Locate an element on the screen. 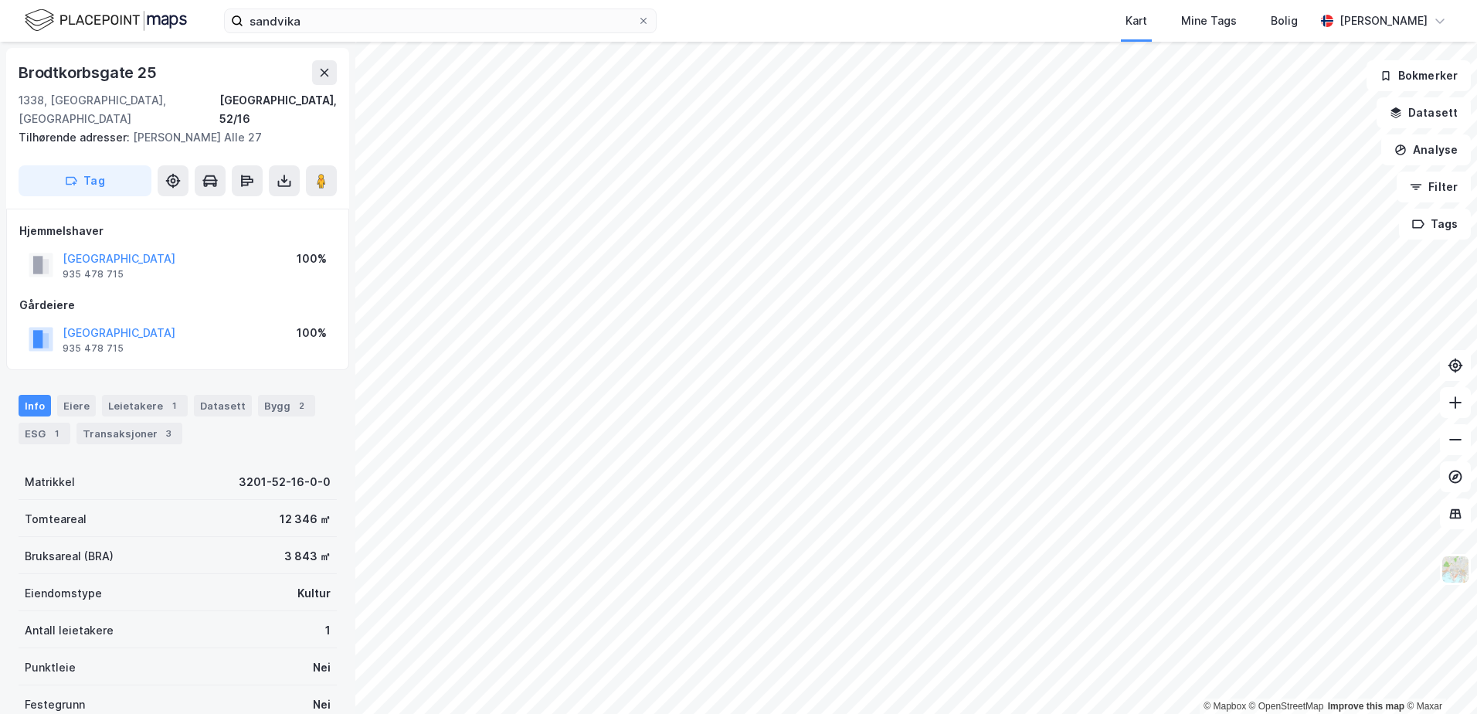 This screenshot has height=714, width=1477. button: Tag is located at coordinates (85, 181).